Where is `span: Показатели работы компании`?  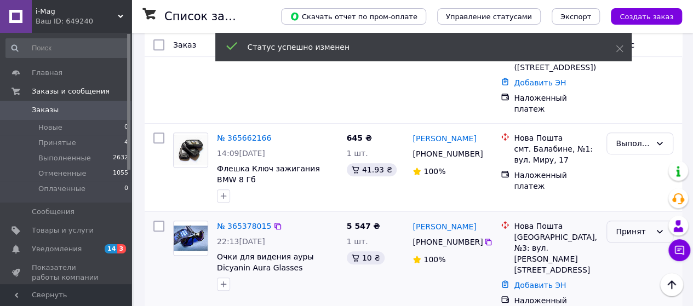
span: Показатели работы компании is located at coordinates (66, 273).